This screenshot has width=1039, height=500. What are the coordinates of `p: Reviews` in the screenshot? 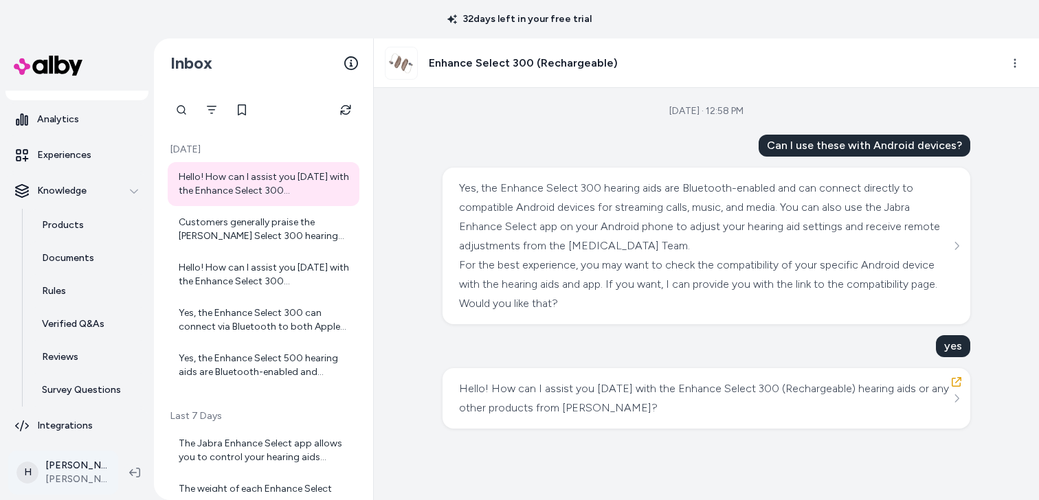 It's located at (60, 357).